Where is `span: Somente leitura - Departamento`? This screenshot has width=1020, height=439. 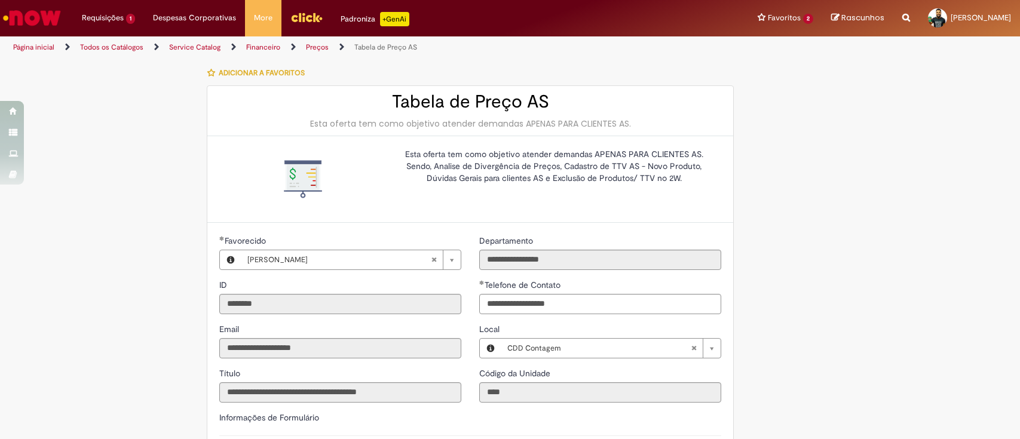 span: Somente leitura - Departamento is located at coordinates (507, 241).